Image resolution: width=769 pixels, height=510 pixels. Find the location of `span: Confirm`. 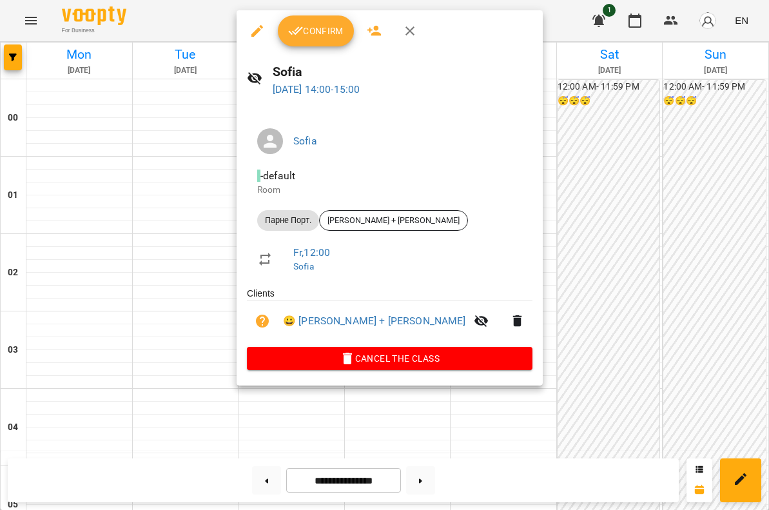

span: Confirm is located at coordinates (316, 31).